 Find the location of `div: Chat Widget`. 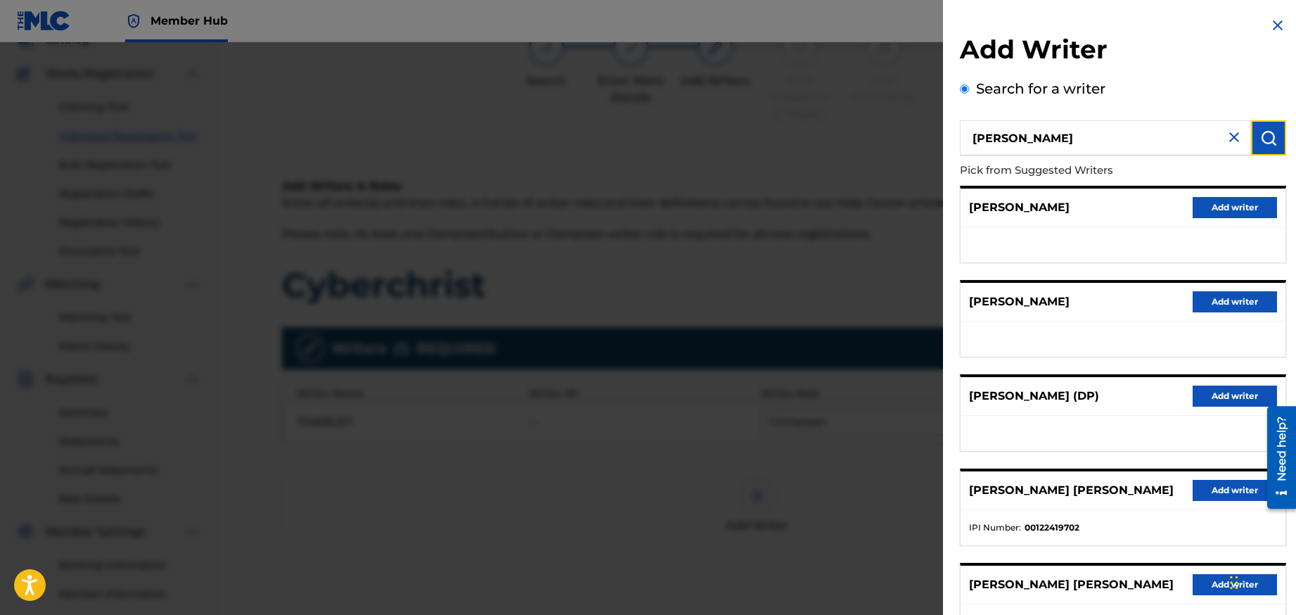

div: Chat Widget is located at coordinates (1261, 581).